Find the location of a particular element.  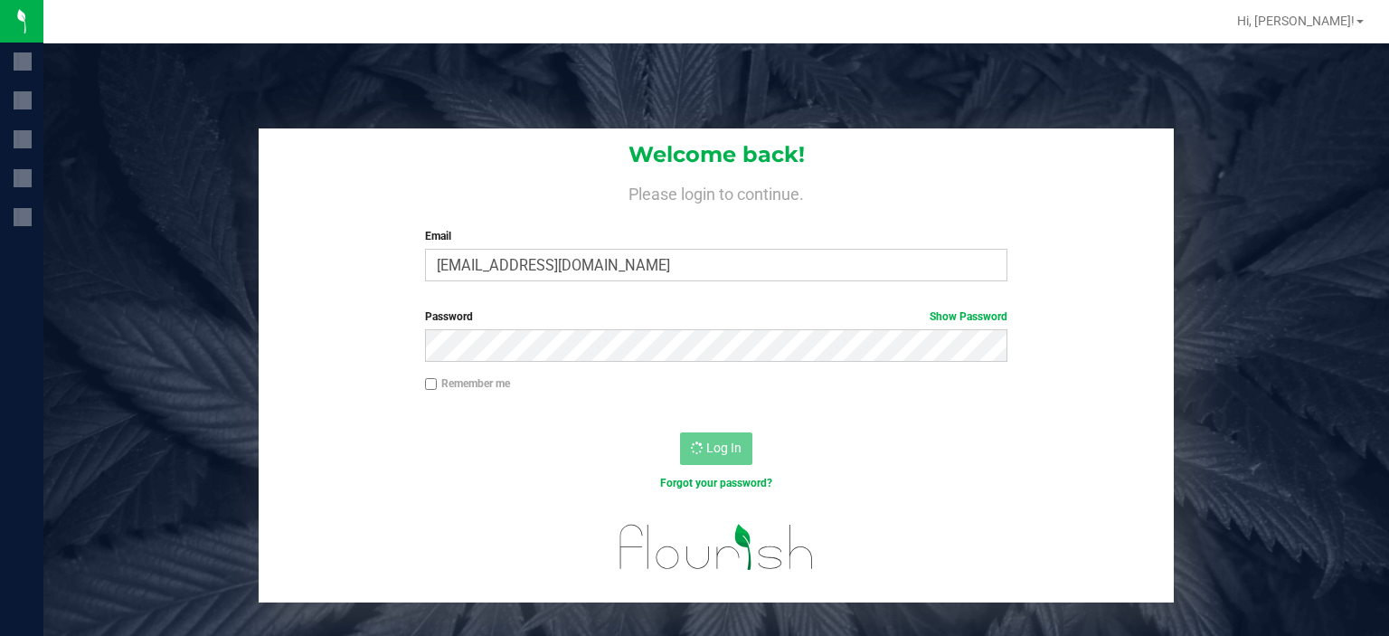

a: Forgot your password? is located at coordinates (716, 483).